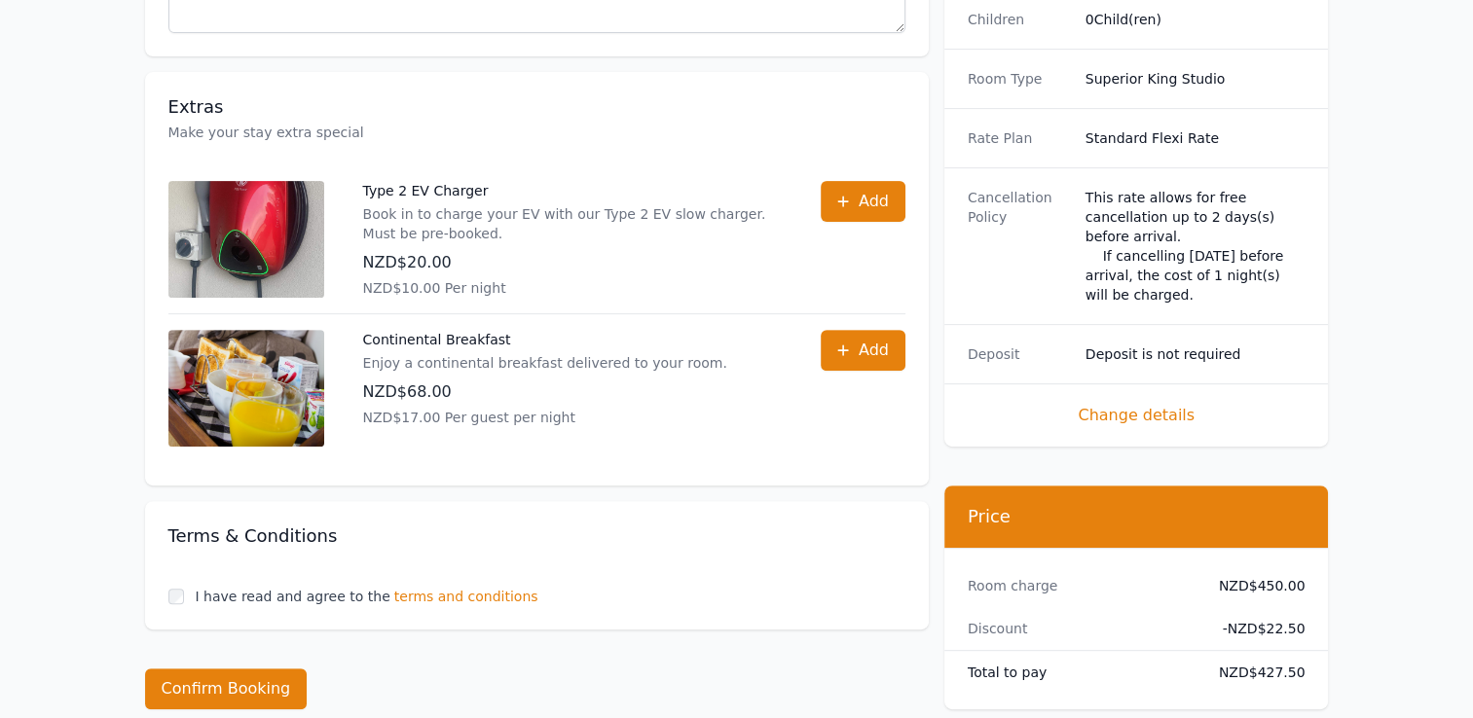  I want to click on dt: Room Type, so click(1018, 79).